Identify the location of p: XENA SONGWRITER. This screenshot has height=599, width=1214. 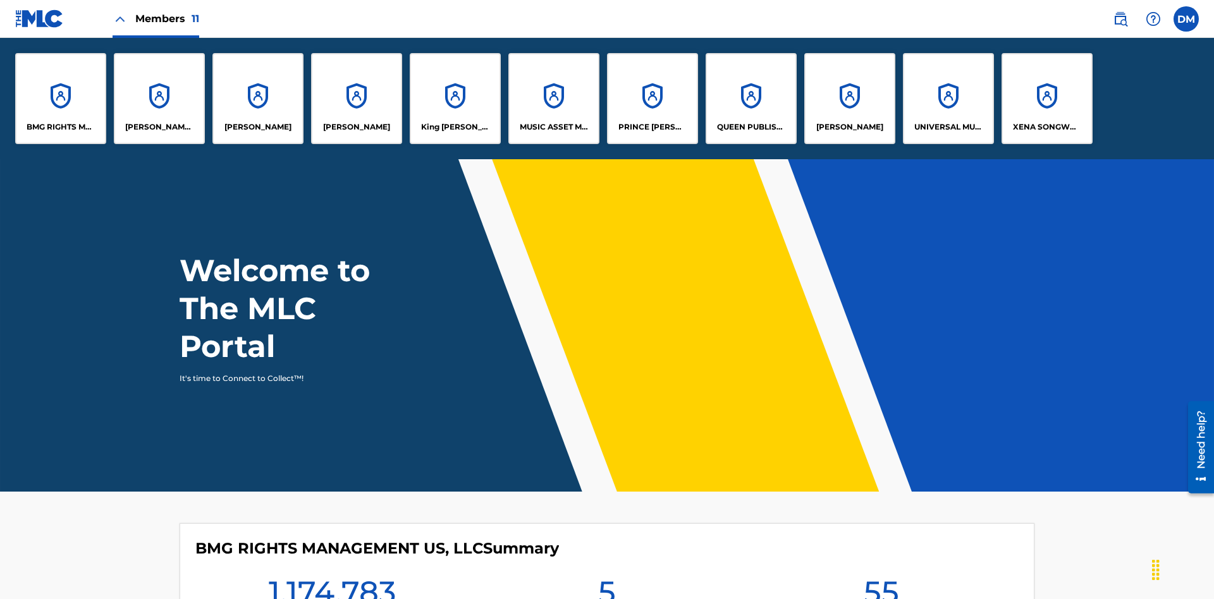
(1047, 127).